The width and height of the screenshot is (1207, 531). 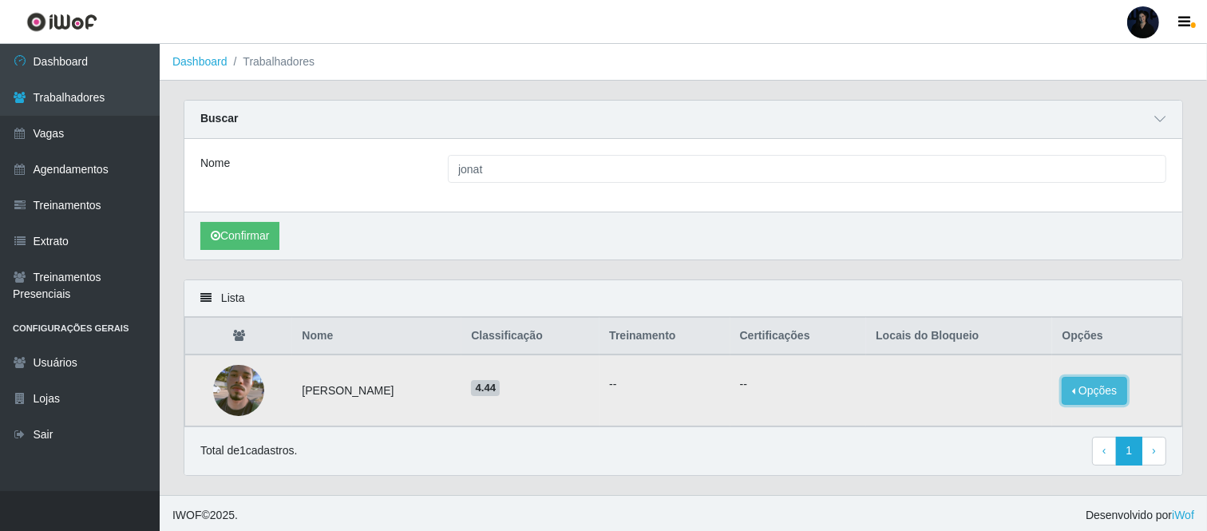 What do you see at coordinates (248, 450) in the screenshot?
I see `p: Total de 1 cadastros.` at bounding box center [248, 450].